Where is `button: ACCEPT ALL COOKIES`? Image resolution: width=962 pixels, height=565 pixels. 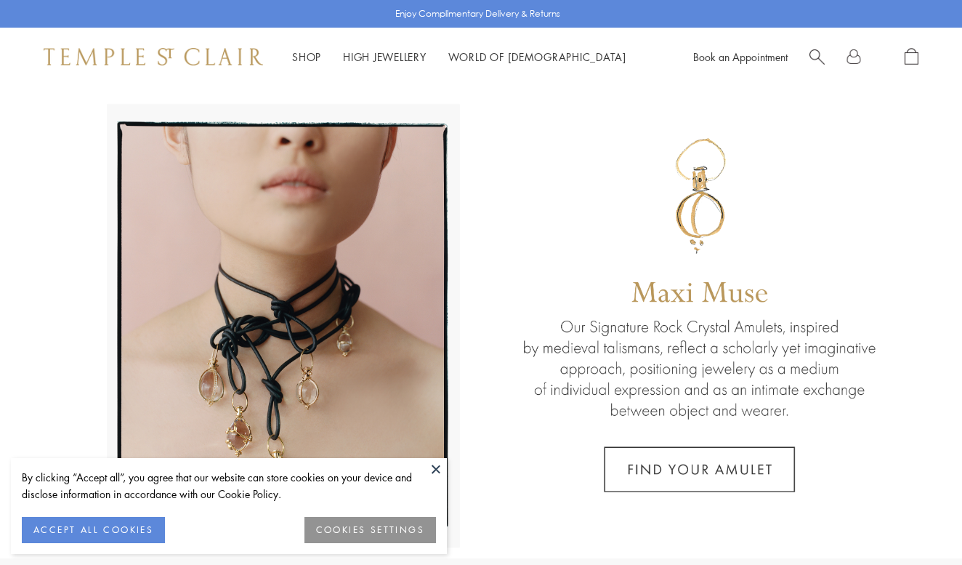 button: ACCEPT ALL COOKIES is located at coordinates (93, 530).